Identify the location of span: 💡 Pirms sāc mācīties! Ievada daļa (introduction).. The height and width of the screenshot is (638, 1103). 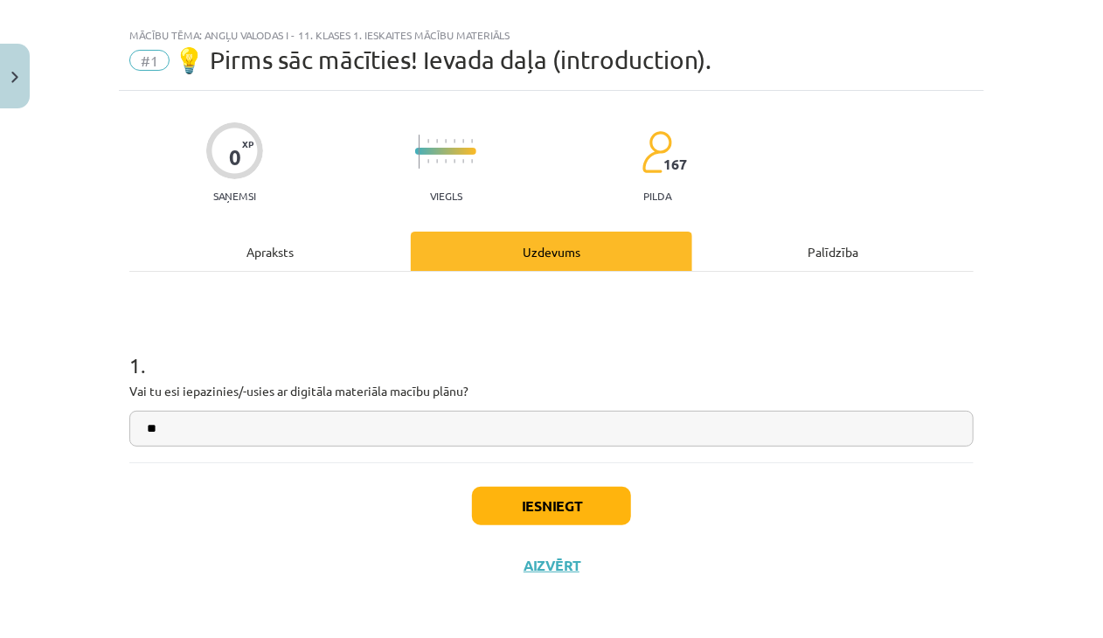
(442, 59).